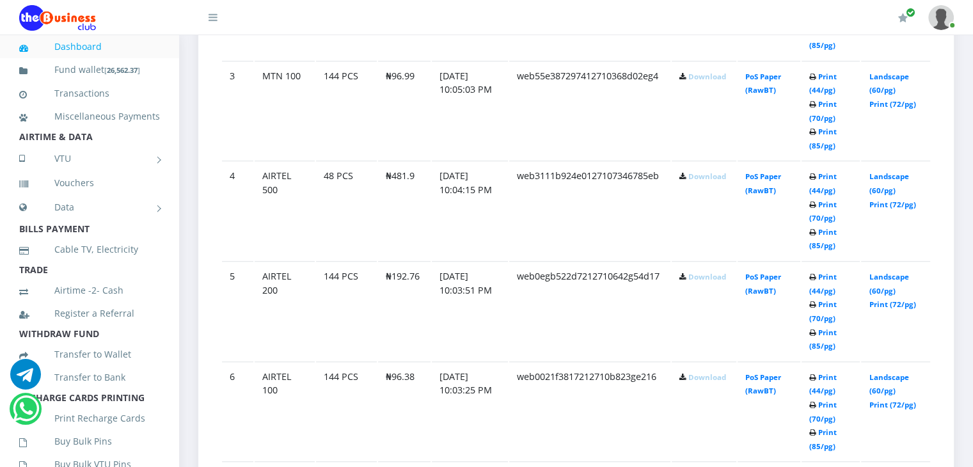  What do you see at coordinates (941, 17) in the screenshot?
I see `img: User` at bounding box center [941, 17].